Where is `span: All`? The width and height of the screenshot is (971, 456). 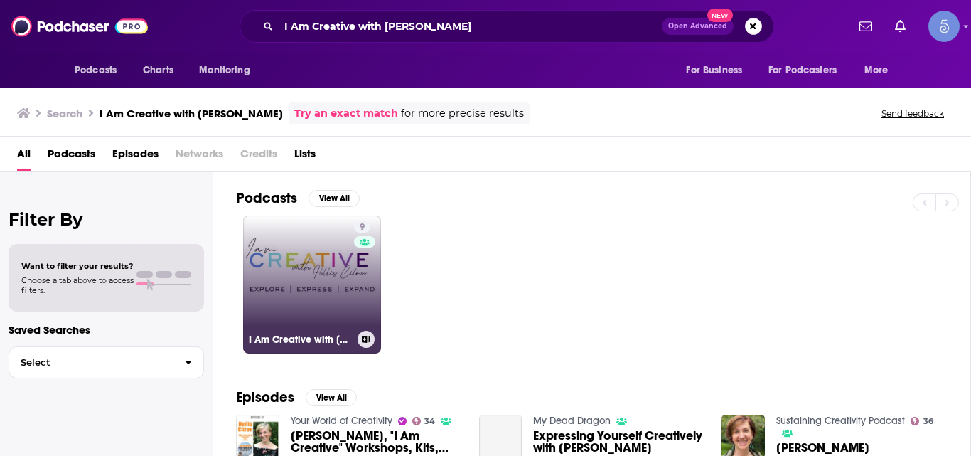
span: All is located at coordinates (23, 156).